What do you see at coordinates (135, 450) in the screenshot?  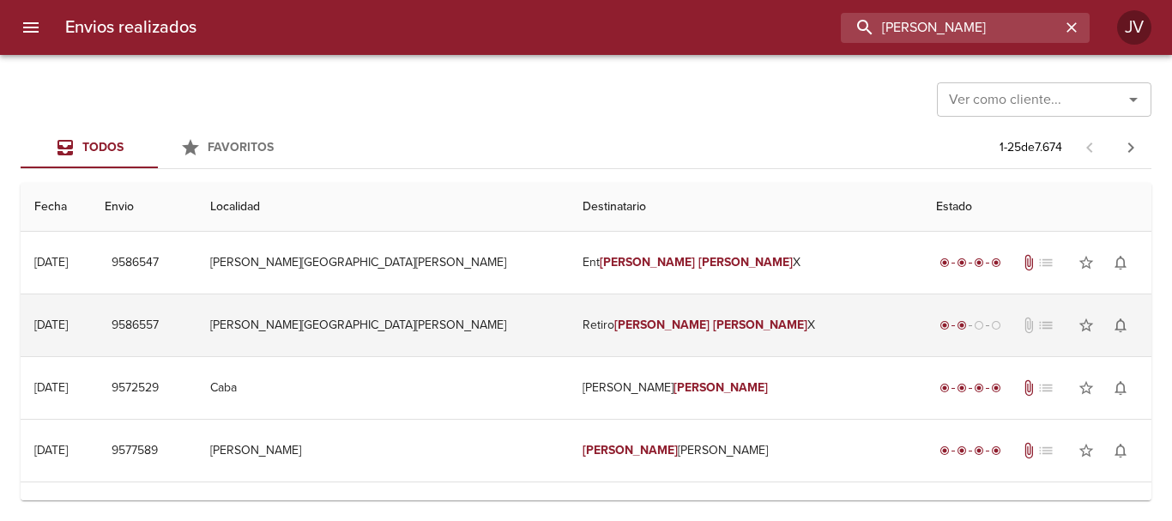 I see `span: 9577589` at bounding box center [135, 450].